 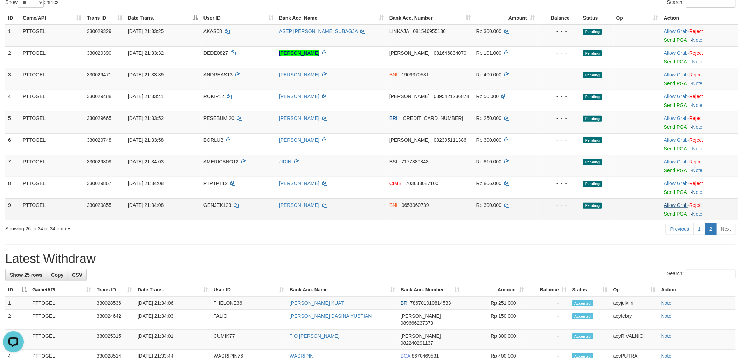 What do you see at coordinates (114, 289) in the screenshot?
I see `th: Trans ID: activate to sort column ascending` at bounding box center [114, 289].